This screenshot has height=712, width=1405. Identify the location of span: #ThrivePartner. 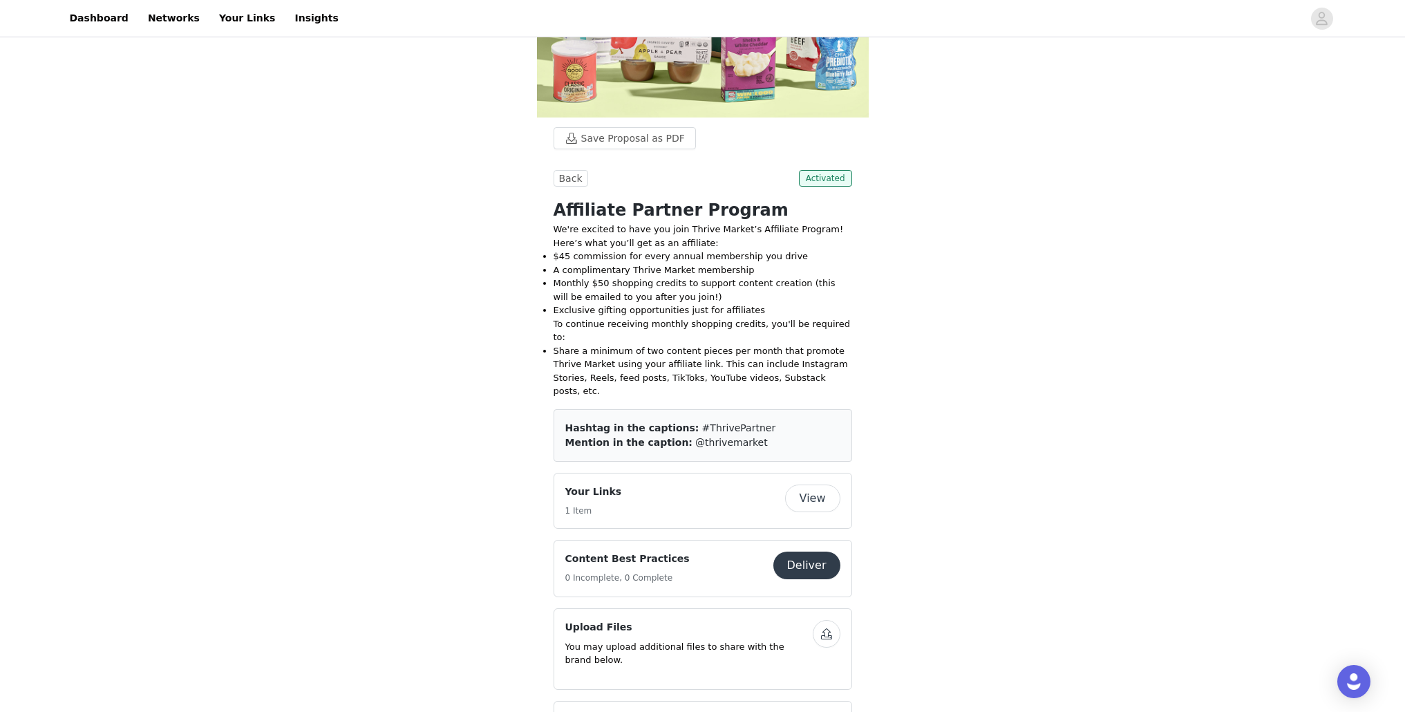
(739, 428).